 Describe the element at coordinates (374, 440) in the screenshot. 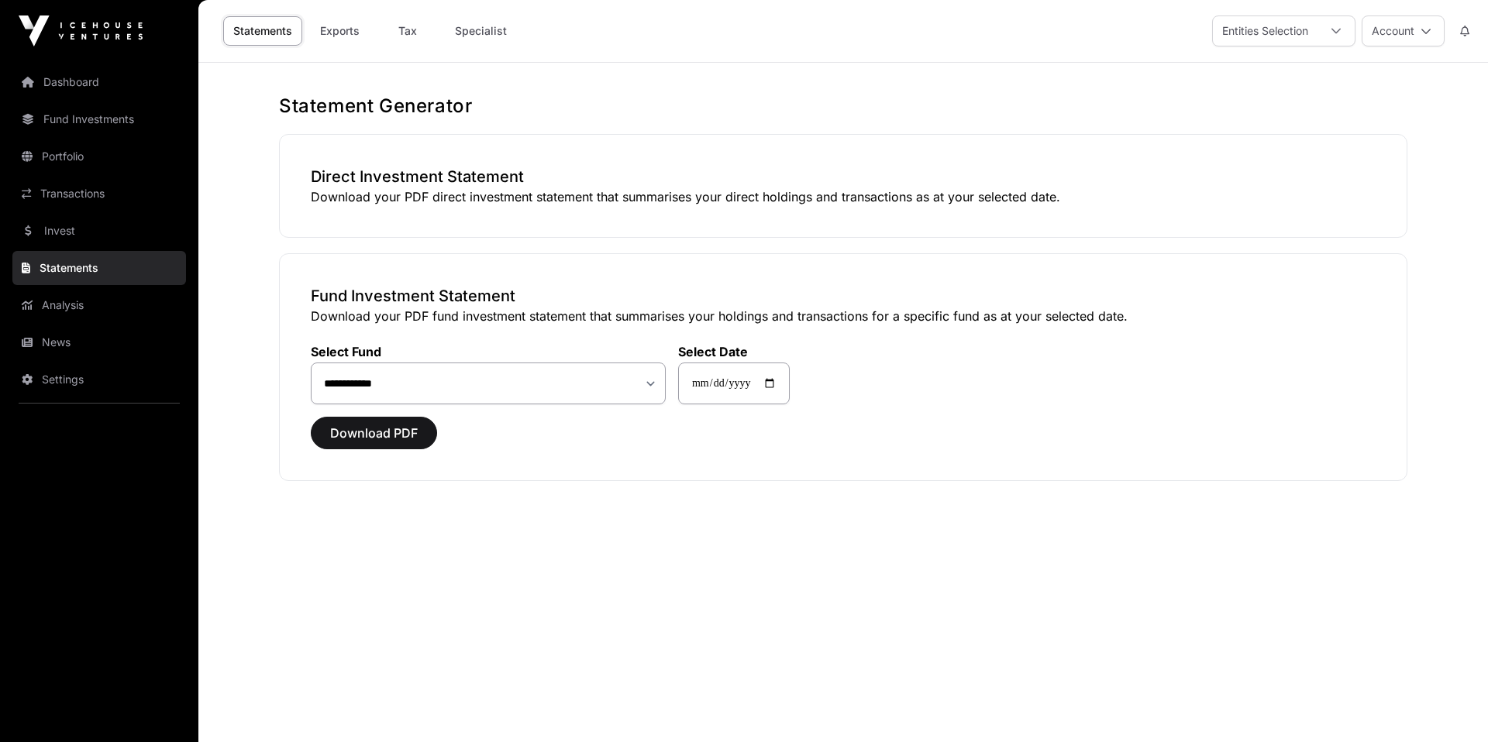

I see `a: Download PDF` at that location.